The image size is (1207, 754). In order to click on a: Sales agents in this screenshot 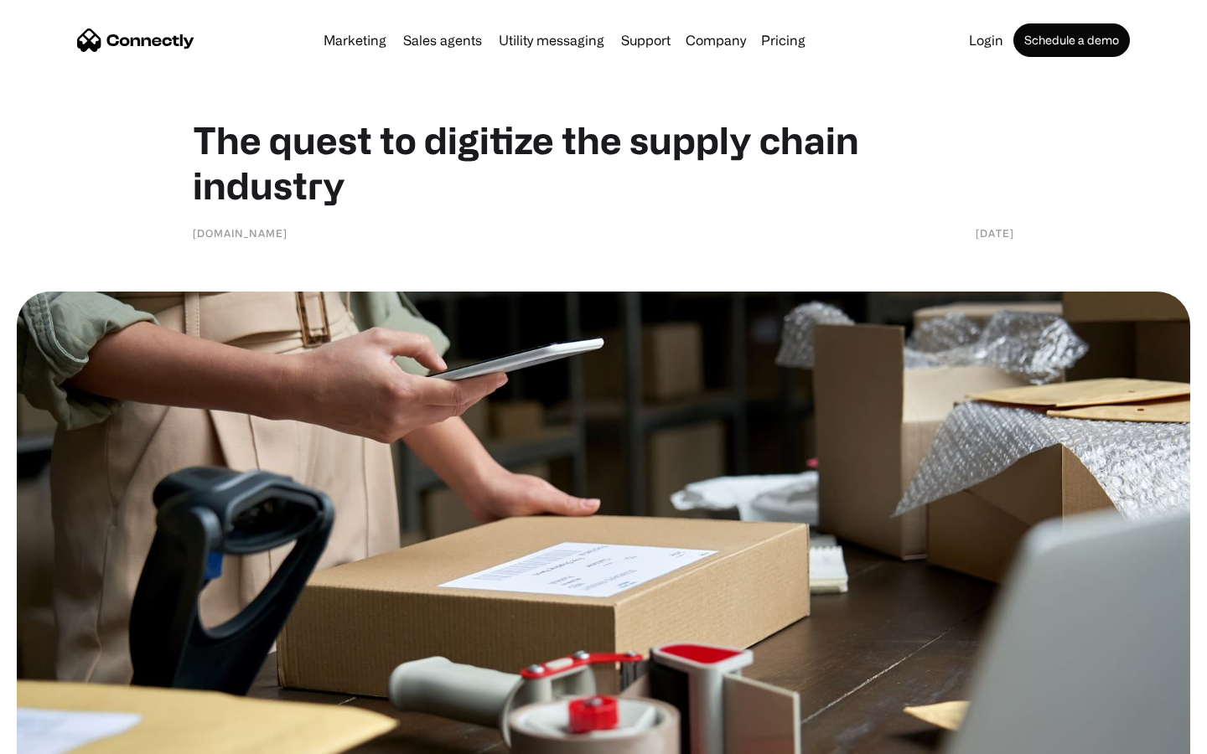, I will do `click(443, 40)`.